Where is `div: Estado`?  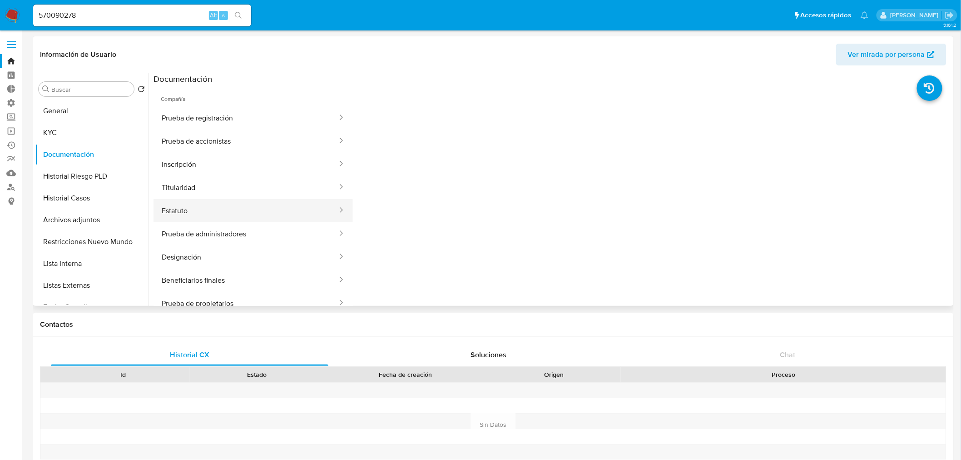 div: Estado is located at coordinates (257, 374).